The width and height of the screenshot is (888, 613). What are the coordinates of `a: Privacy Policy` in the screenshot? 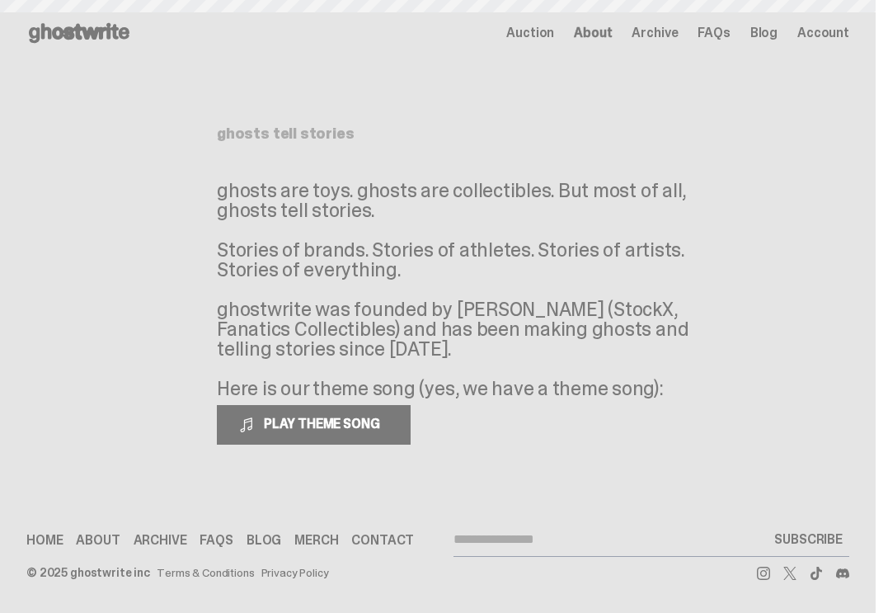 It's located at (295, 573).